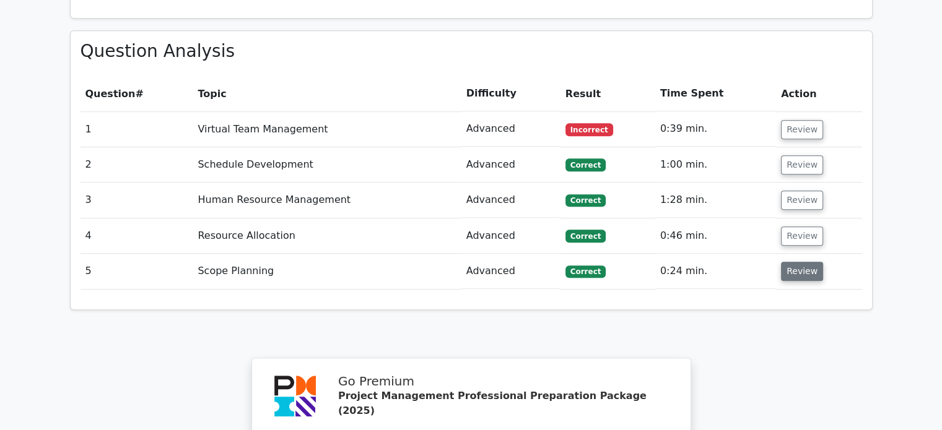 This screenshot has height=430, width=942. I want to click on td: 0:39 min., so click(715, 129).